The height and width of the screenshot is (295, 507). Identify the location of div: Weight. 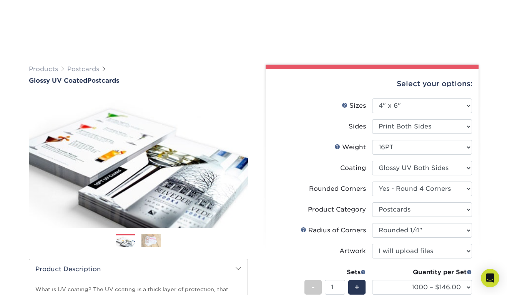
(350, 147).